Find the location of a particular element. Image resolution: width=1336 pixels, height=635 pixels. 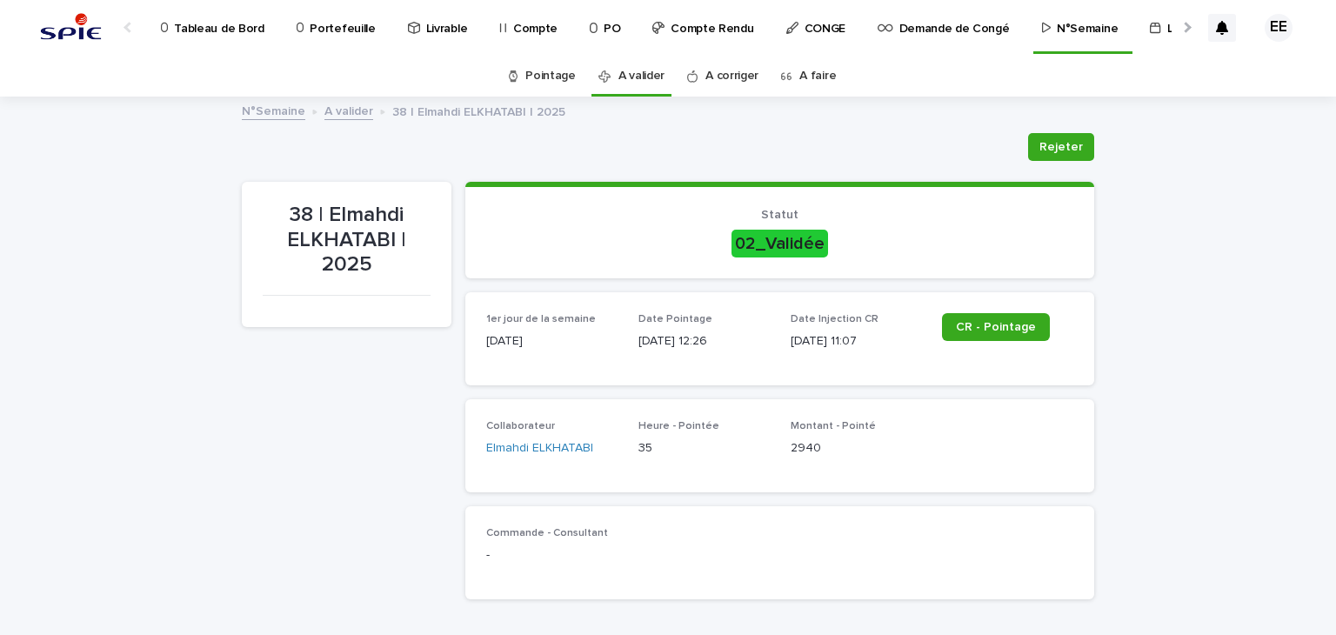

span: Date Injection CR is located at coordinates (834, 319).